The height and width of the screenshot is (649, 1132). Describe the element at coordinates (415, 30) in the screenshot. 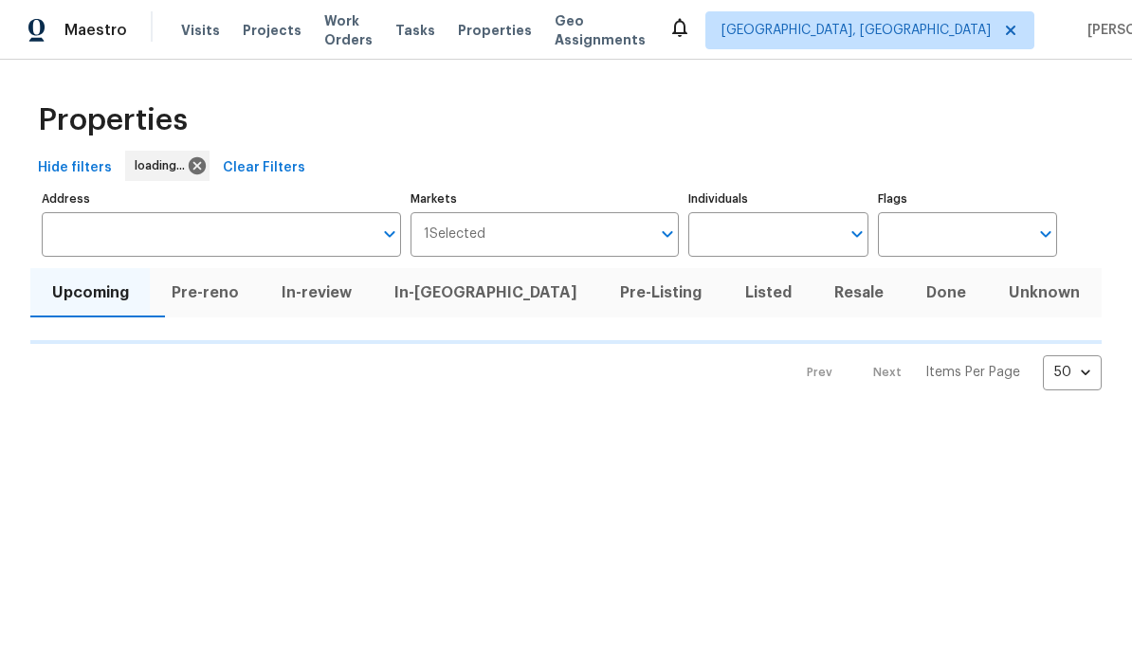

I see `span: Tasks` at that location.